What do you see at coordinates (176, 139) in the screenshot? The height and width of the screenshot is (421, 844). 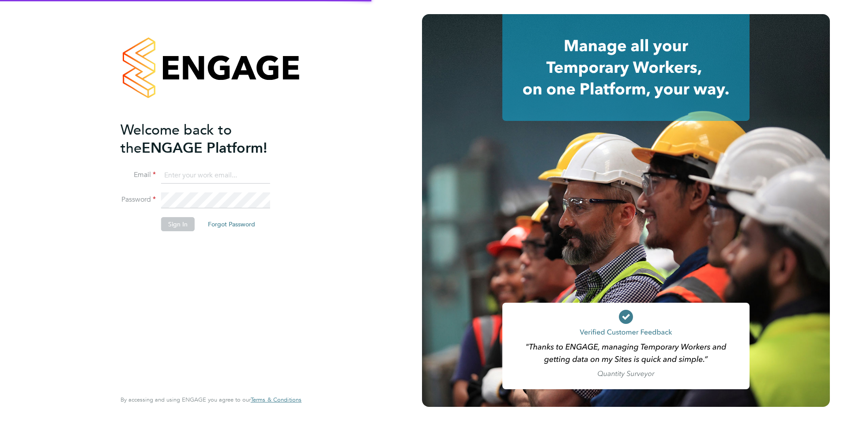 I see `span: Welcome back to the` at bounding box center [176, 139].